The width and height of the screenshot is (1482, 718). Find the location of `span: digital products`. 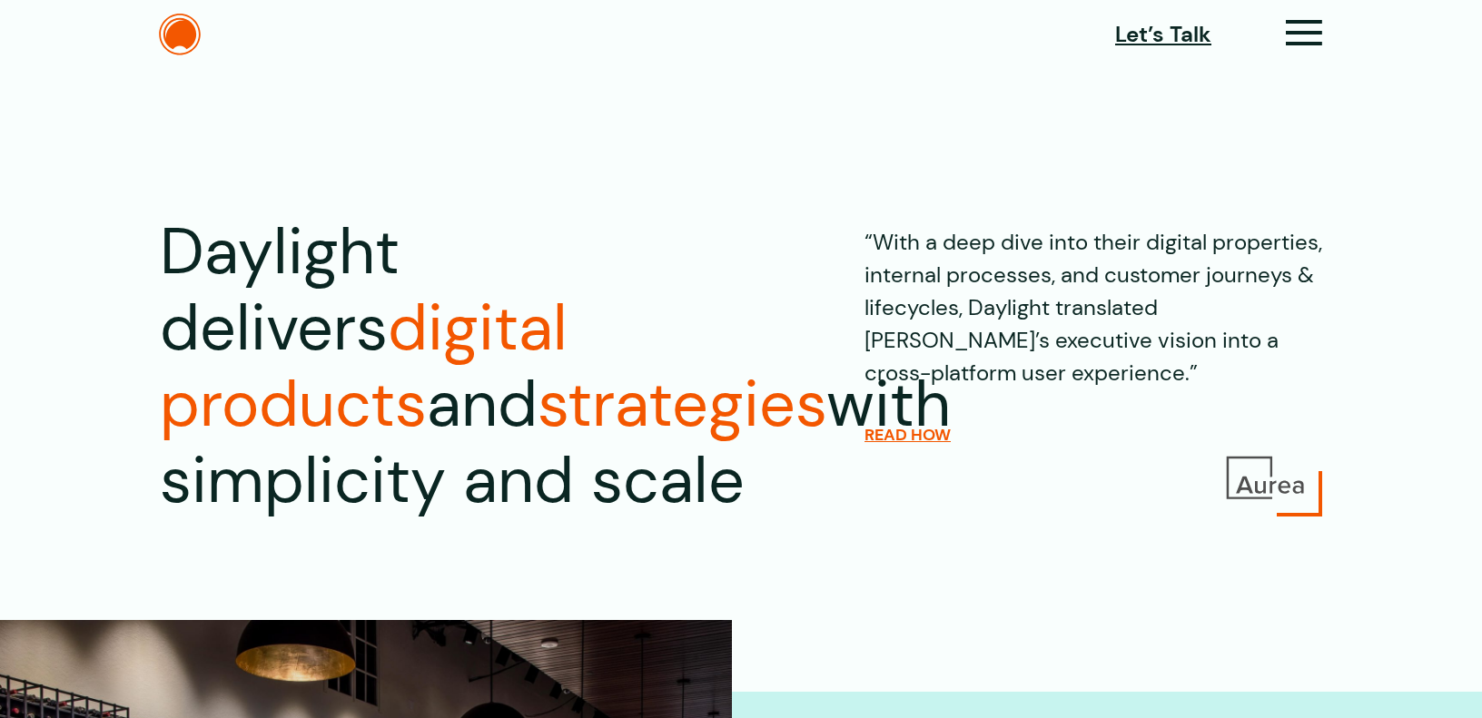

span: digital products is located at coordinates (363, 366).